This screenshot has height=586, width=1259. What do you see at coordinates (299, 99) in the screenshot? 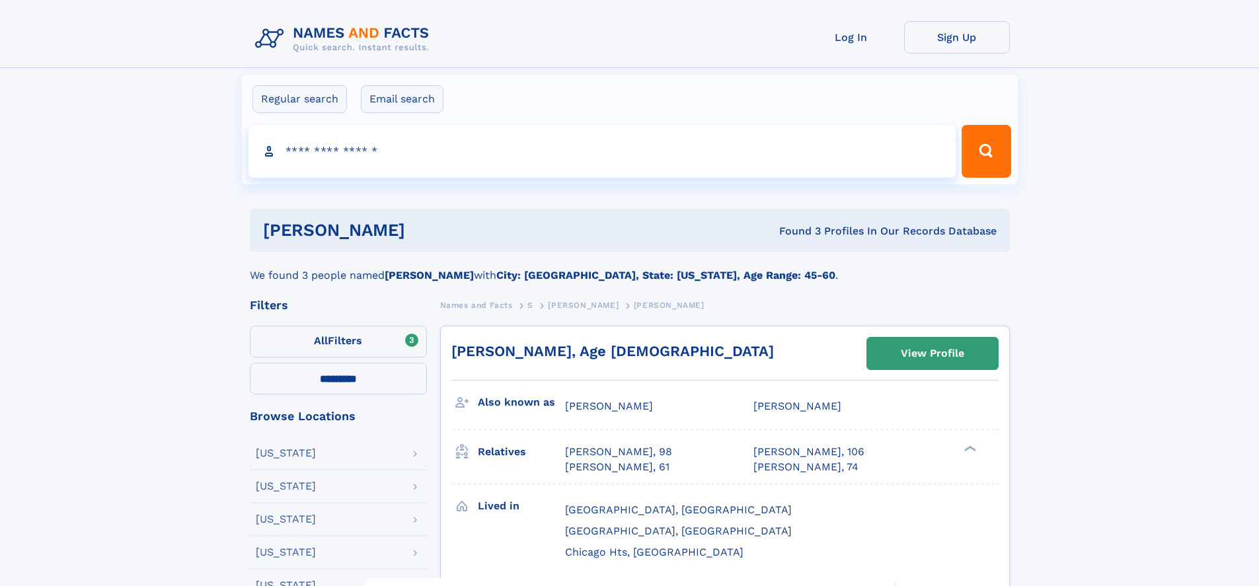
I see `label: Regular search` at bounding box center [299, 99].